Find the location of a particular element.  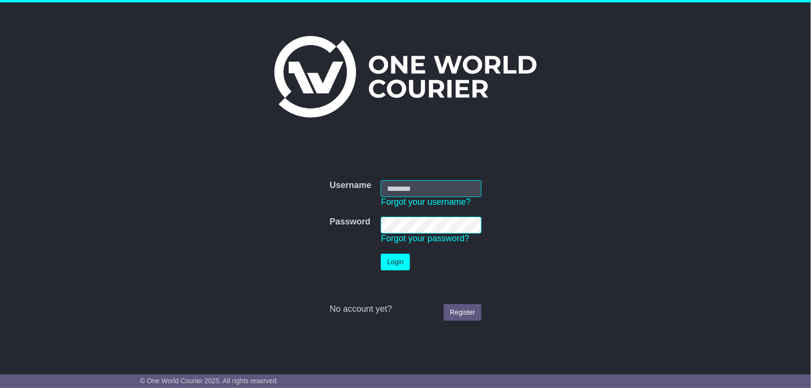

label: Username is located at coordinates (350, 186).